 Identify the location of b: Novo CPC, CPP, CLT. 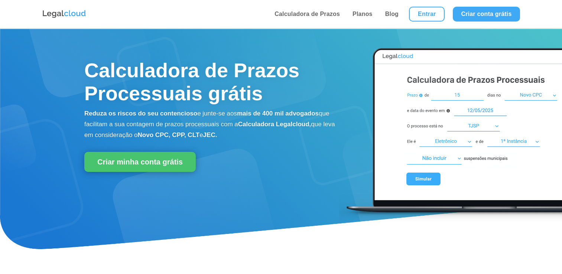
(169, 135).